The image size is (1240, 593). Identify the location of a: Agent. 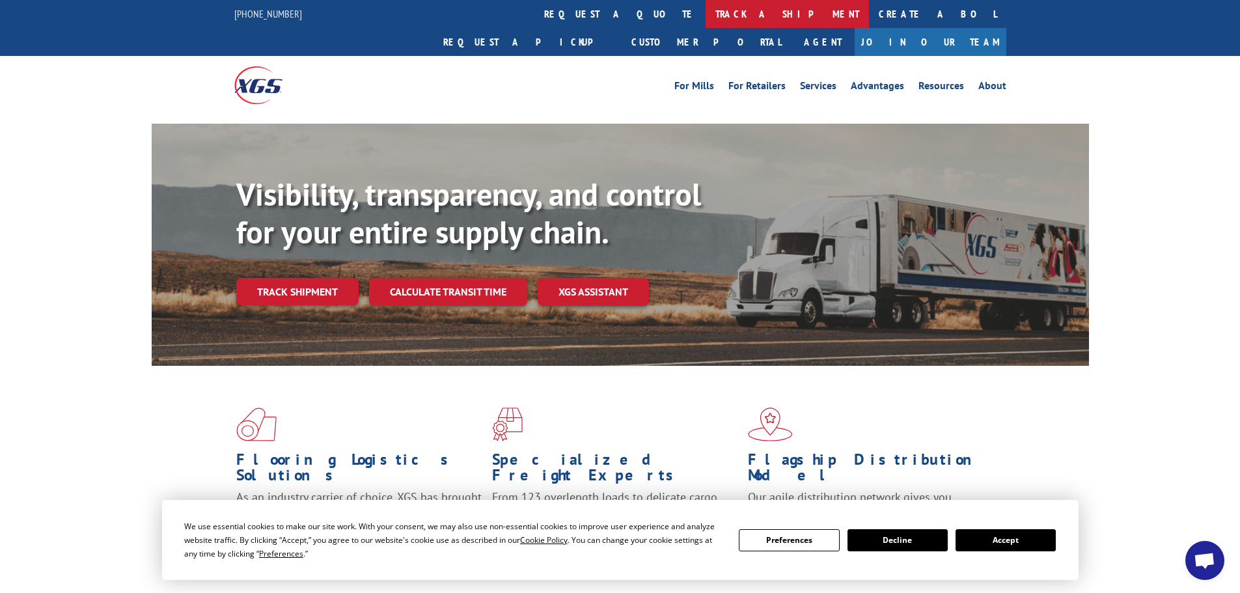
(823, 42).